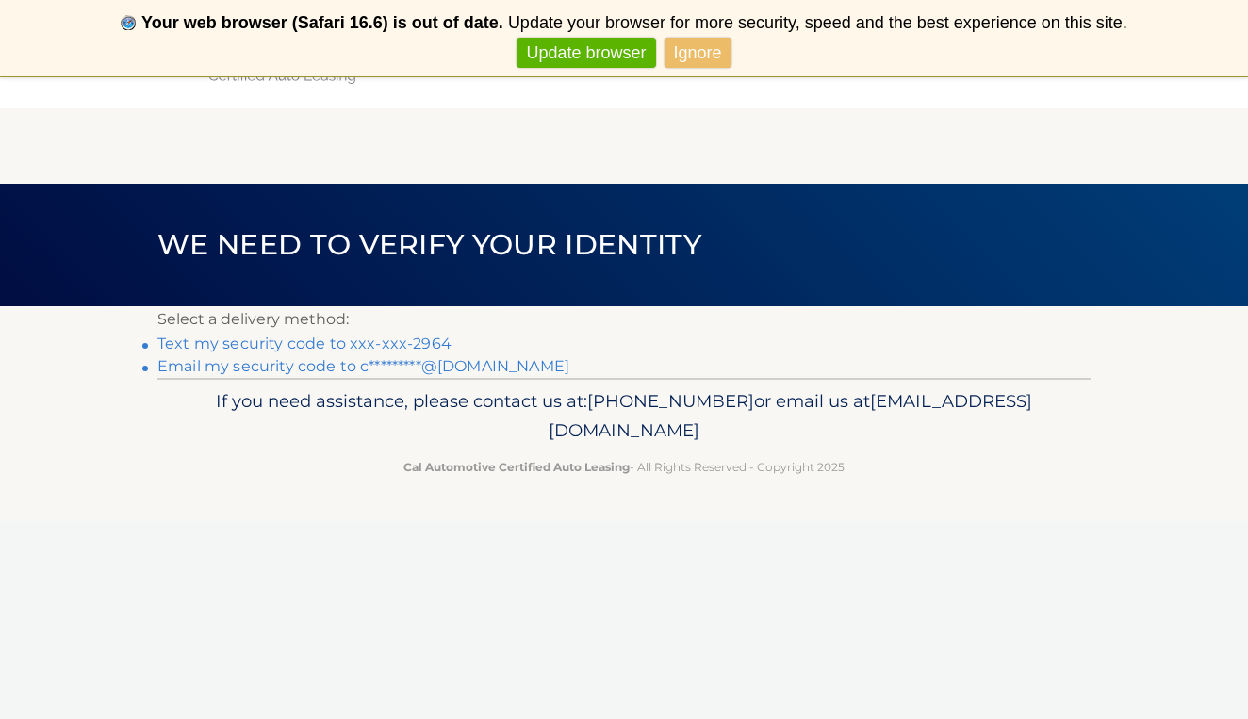 Image resolution: width=1248 pixels, height=719 pixels. I want to click on p: - All Rights Reserved - Copyright 2025, so click(624, 466).